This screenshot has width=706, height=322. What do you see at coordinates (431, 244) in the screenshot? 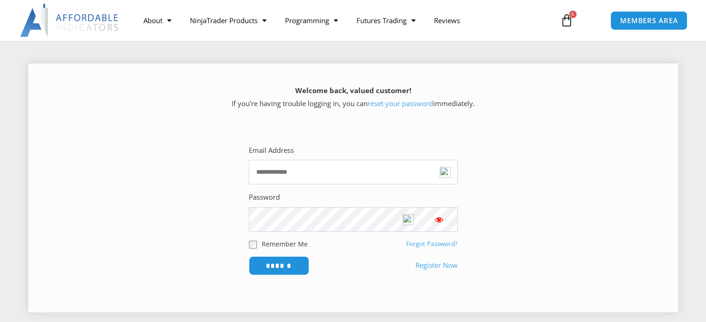
I see `a: Forgot Password?` at bounding box center [431, 244].